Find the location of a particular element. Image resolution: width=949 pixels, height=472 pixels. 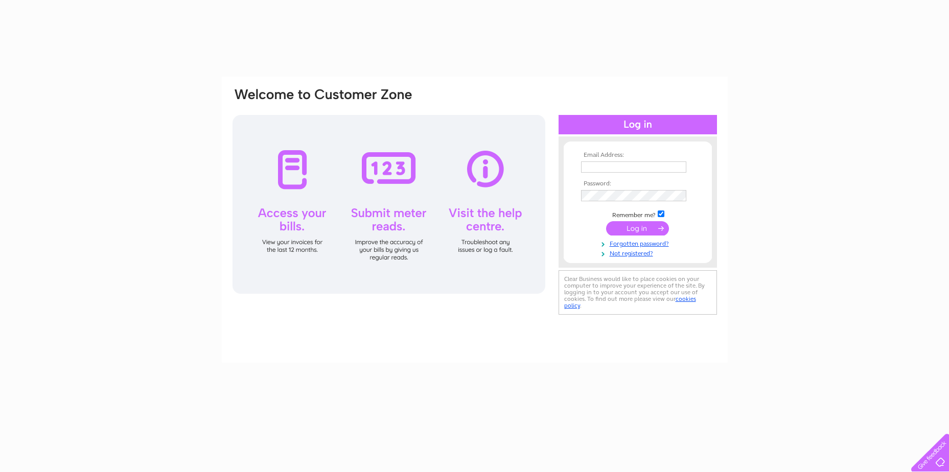

td: Remember me? is located at coordinates (638, 214).